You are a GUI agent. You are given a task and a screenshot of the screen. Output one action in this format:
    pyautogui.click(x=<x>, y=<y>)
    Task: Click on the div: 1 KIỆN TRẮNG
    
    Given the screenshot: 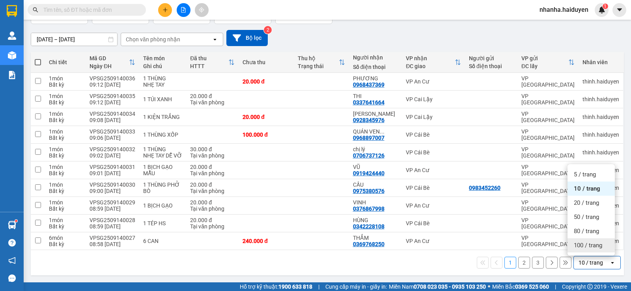 What is the action you would take?
    pyautogui.click(x=162, y=117)
    